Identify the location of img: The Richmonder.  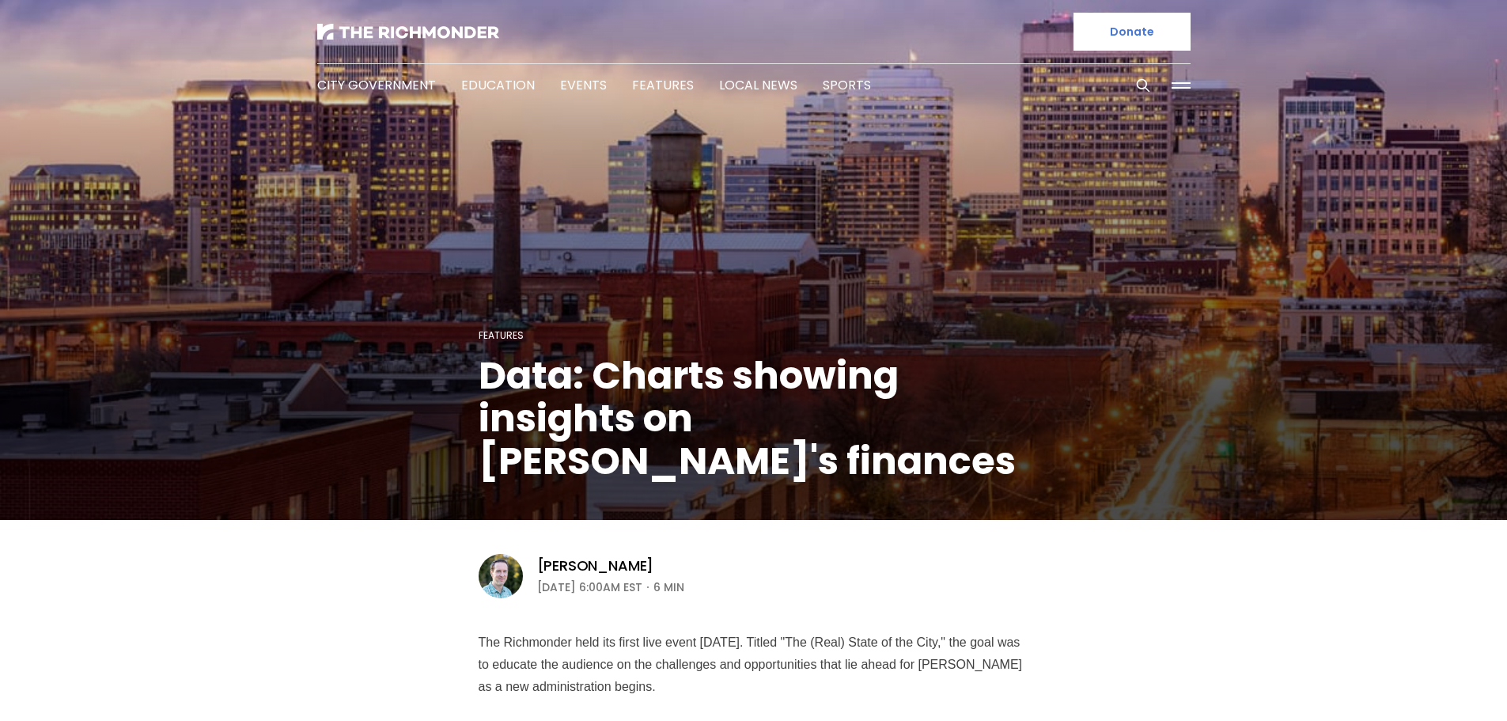
(408, 32).